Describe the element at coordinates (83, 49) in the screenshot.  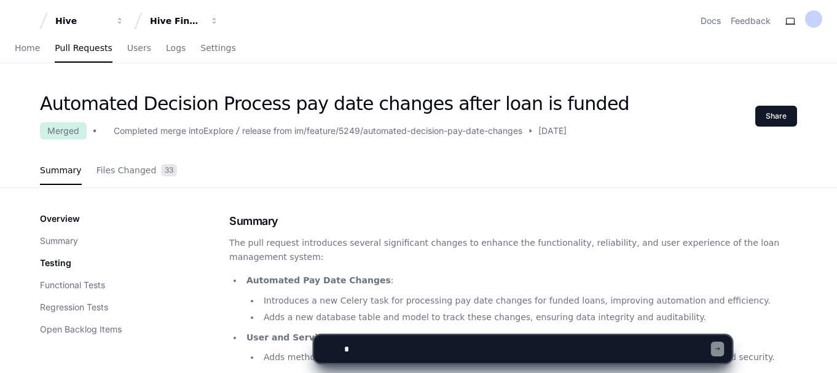
I see `a: Pull Requests` at that location.